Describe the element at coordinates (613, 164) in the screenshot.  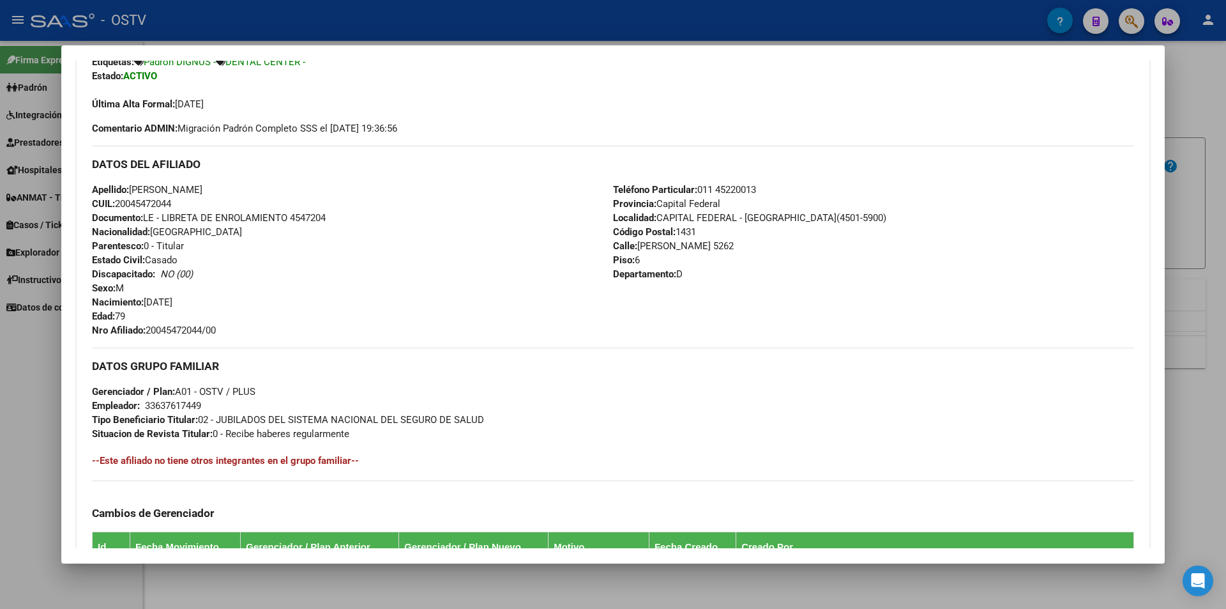
I see `h3: DATOS DEL AFILIADO` at that location.